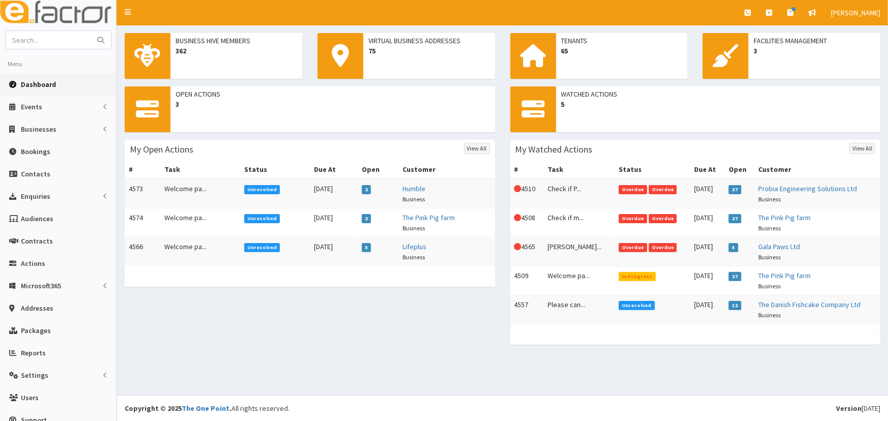  Describe the element at coordinates (32, 107) in the screenshot. I see `span: Events` at that location.